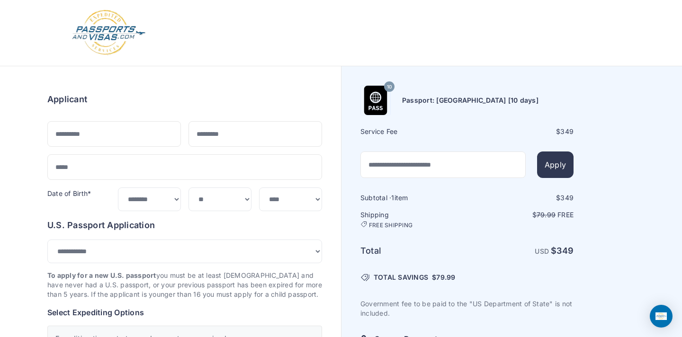 The height and width of the screenshot is (337, 682). I want to click on span: USD, so click(542, 251).